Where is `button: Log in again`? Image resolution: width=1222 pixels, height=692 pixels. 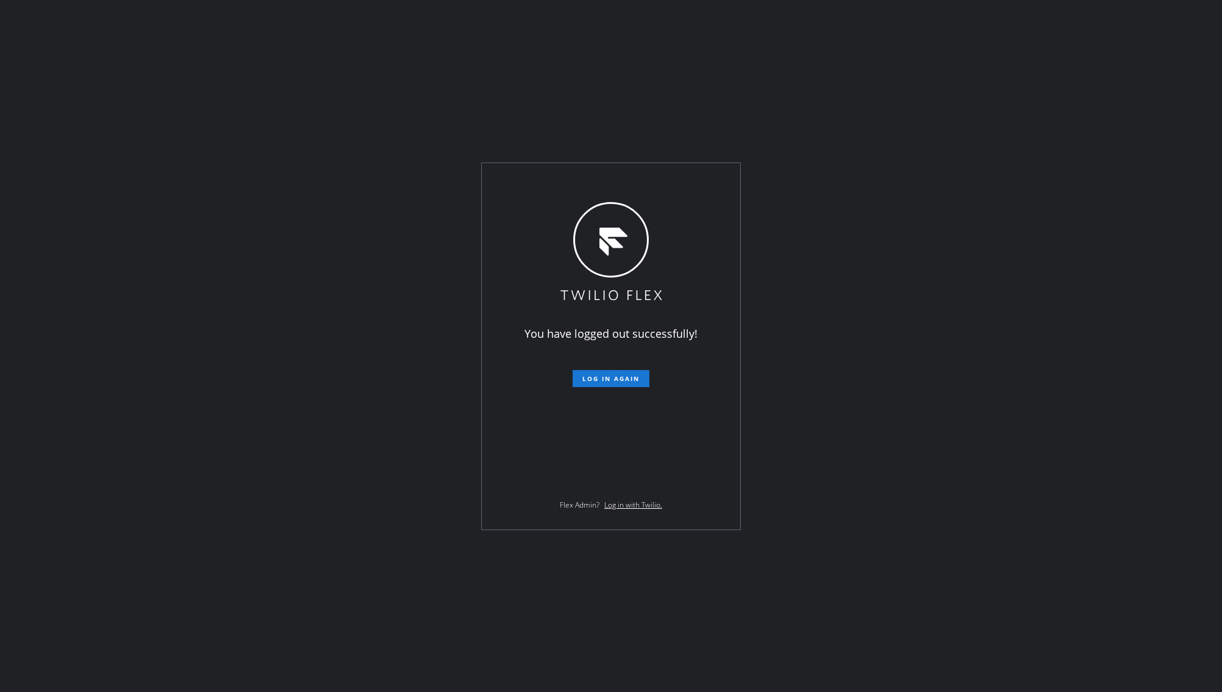
button: Log in again is located at coordinates (611, 379).